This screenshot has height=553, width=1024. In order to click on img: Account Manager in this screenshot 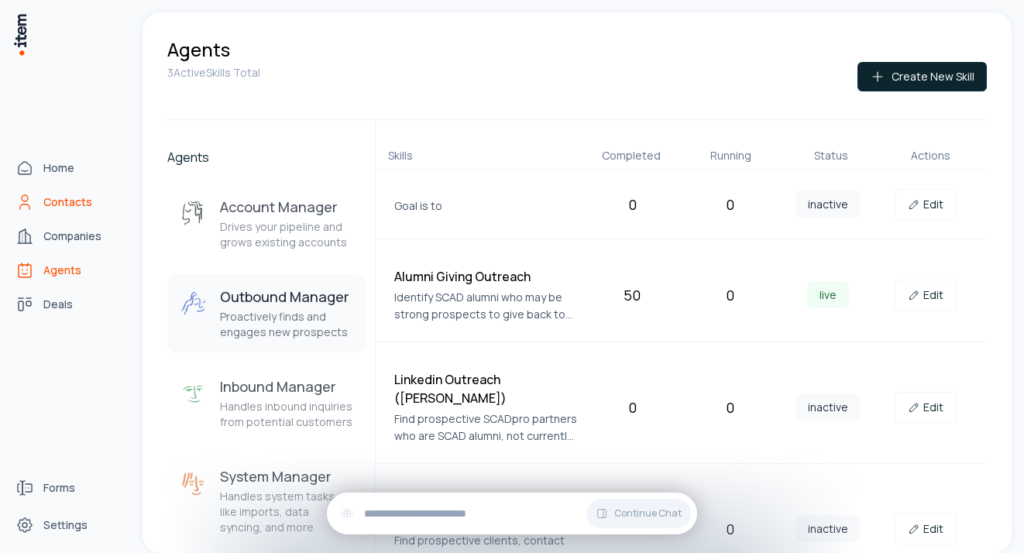, I will do `click(194, 215)`.